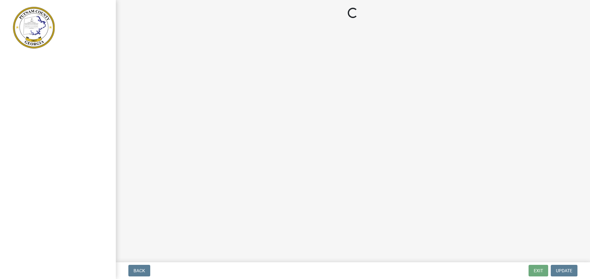  Describe the element at coordinates (139, 271) in the screenshot. I see `span: Back` at that location.